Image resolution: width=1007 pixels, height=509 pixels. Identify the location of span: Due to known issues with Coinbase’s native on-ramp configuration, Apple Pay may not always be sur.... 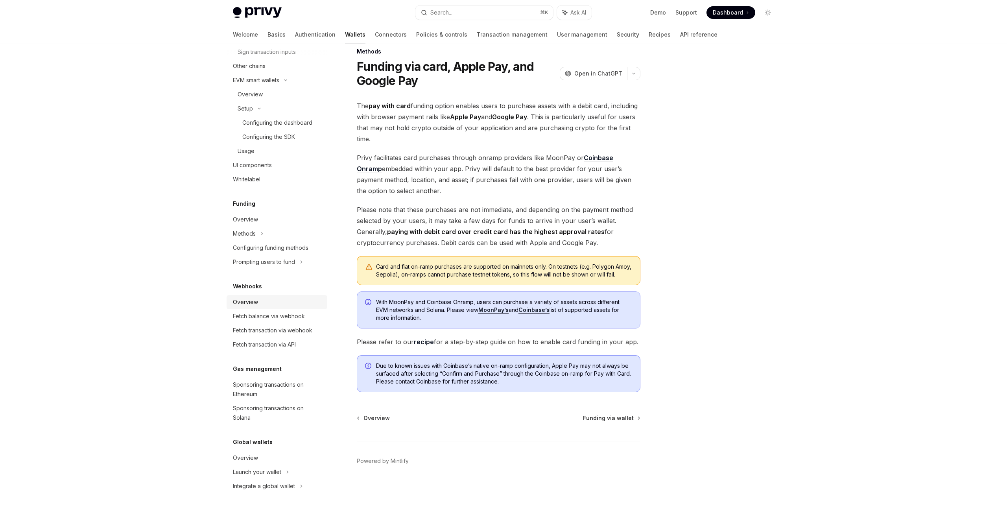
(504, 374).